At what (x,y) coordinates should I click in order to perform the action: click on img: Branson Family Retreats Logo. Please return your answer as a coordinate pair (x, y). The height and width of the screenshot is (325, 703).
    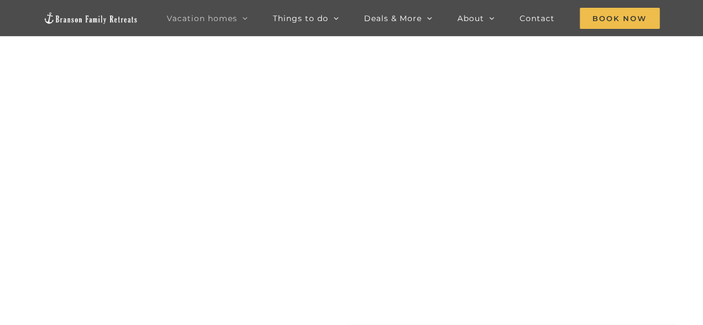
    Looking at the image, I should click on (91, 18).